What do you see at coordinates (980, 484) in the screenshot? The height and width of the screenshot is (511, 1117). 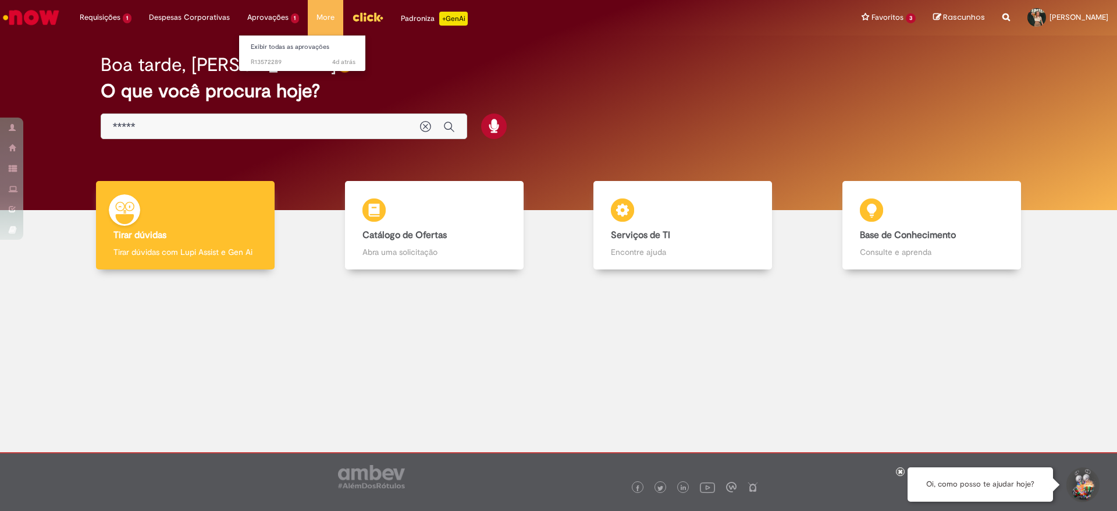 I see `div: Oi, como posso te ajudar hoje?` at bounding box center [980, 484].